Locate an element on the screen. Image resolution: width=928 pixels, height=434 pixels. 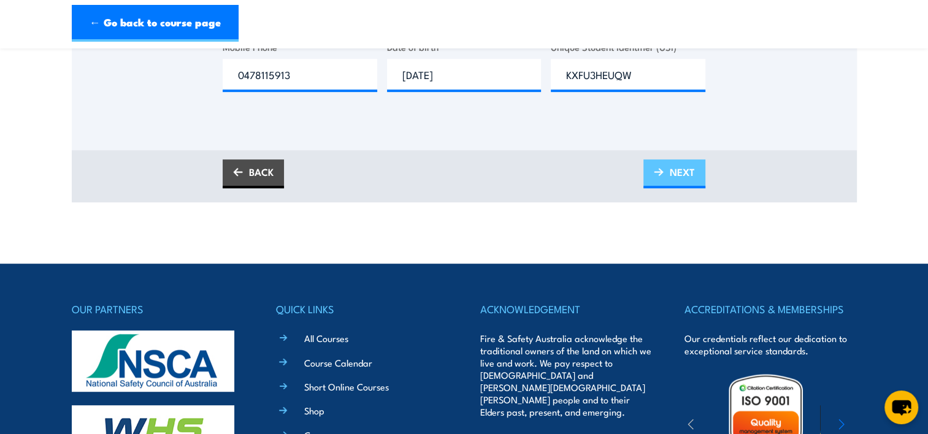
a: ← Go back to course page is located at coordinates (155, 23).